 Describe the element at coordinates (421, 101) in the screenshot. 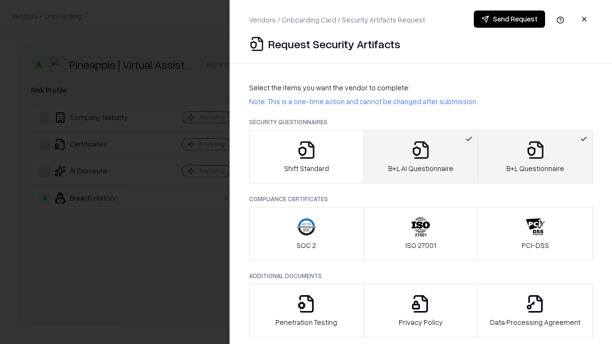

I see `p: Note: This is a one-time action and cannot be changed after submission.` at that location.